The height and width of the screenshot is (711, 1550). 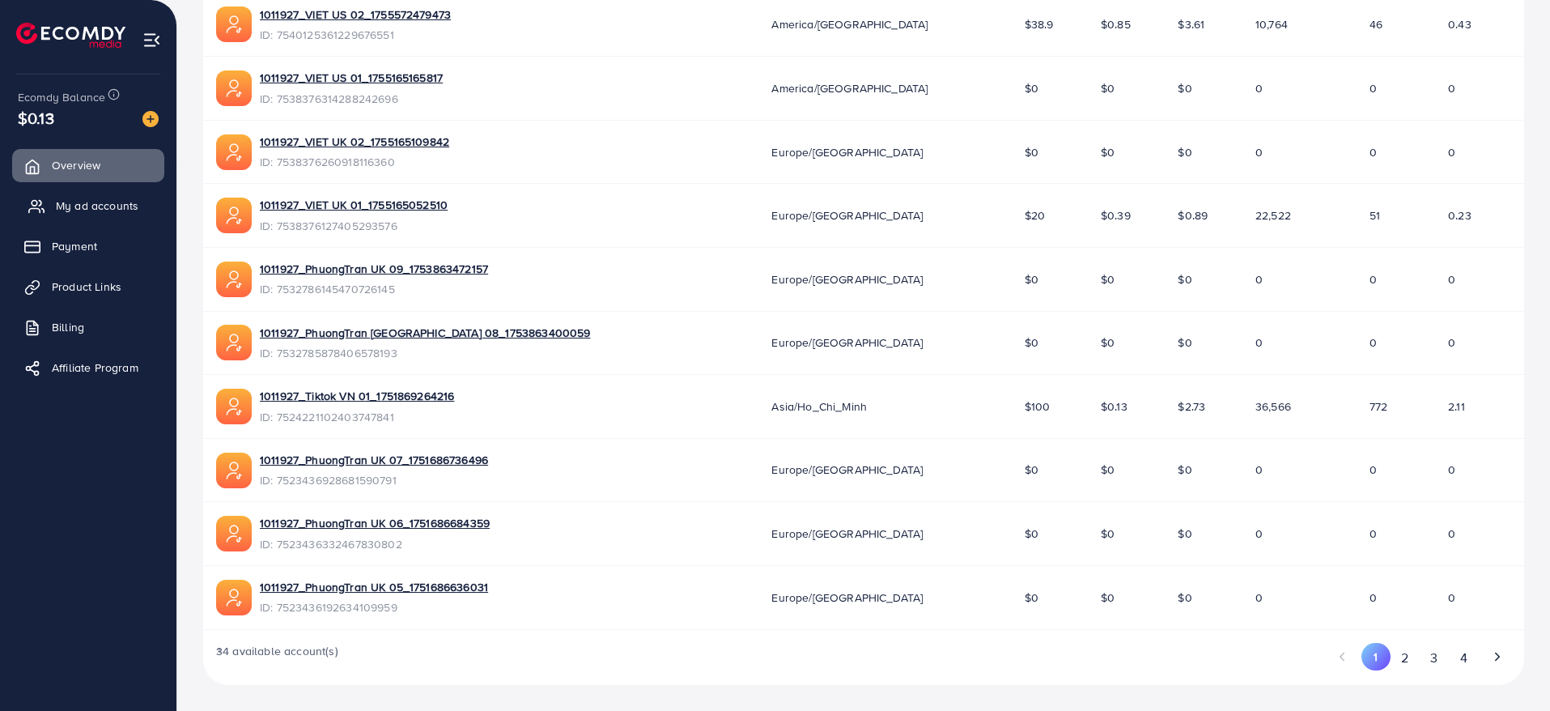 I want to click on span: My ad accounts, so click(x=97, y=206).